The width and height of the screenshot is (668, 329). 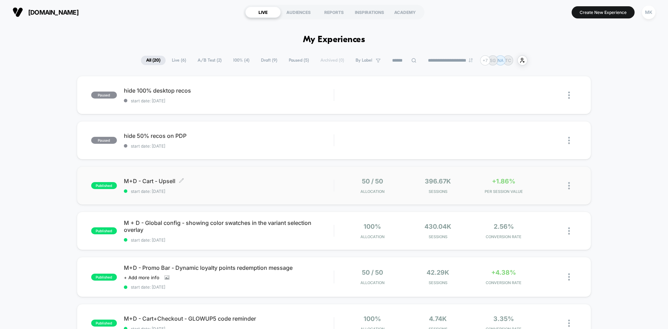 I want to click on span: 42.29k, so click(x=437, y=272).